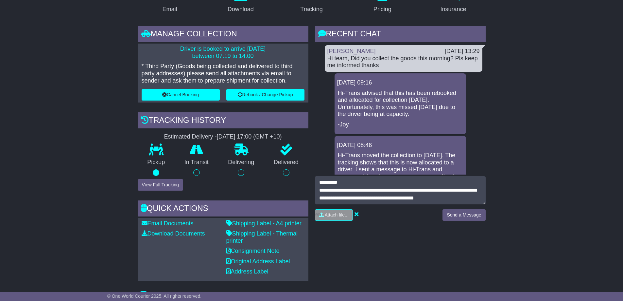 The height and width of the screenshot is (301, 623). What do you see at coordinates (262, 237) in the screenshot?
I see `a: Shipping Label - Thermal printer` at bounding box center [262, 237].